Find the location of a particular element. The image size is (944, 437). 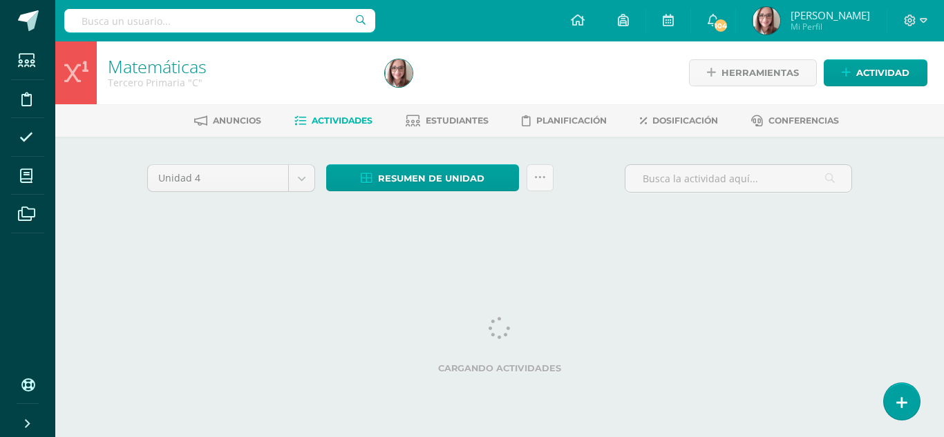

h1: Matemáticas is located at coordinates (238, 66).